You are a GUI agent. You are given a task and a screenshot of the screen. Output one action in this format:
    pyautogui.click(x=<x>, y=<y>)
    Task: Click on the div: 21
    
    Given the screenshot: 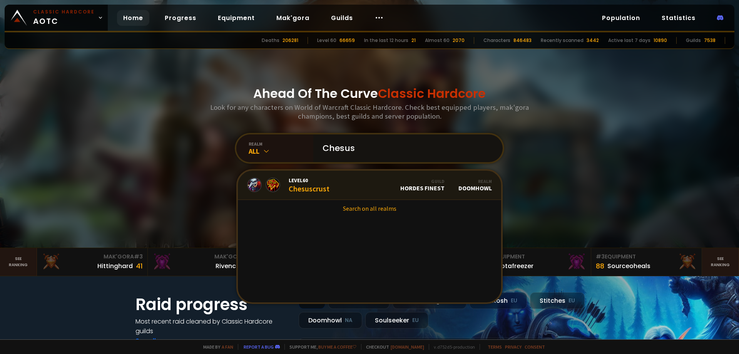 What is the action you would take?
    pyautogui.click(x=413, y=40)
    